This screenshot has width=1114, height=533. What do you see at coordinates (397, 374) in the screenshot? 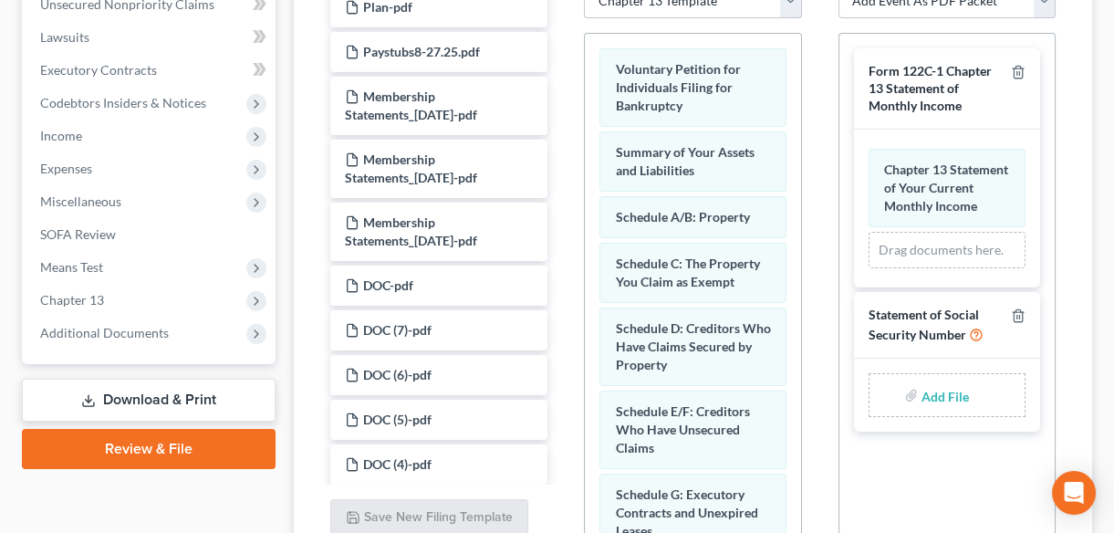
I see `span: DOC (6)-pdf` at bounding box center [397, 374].